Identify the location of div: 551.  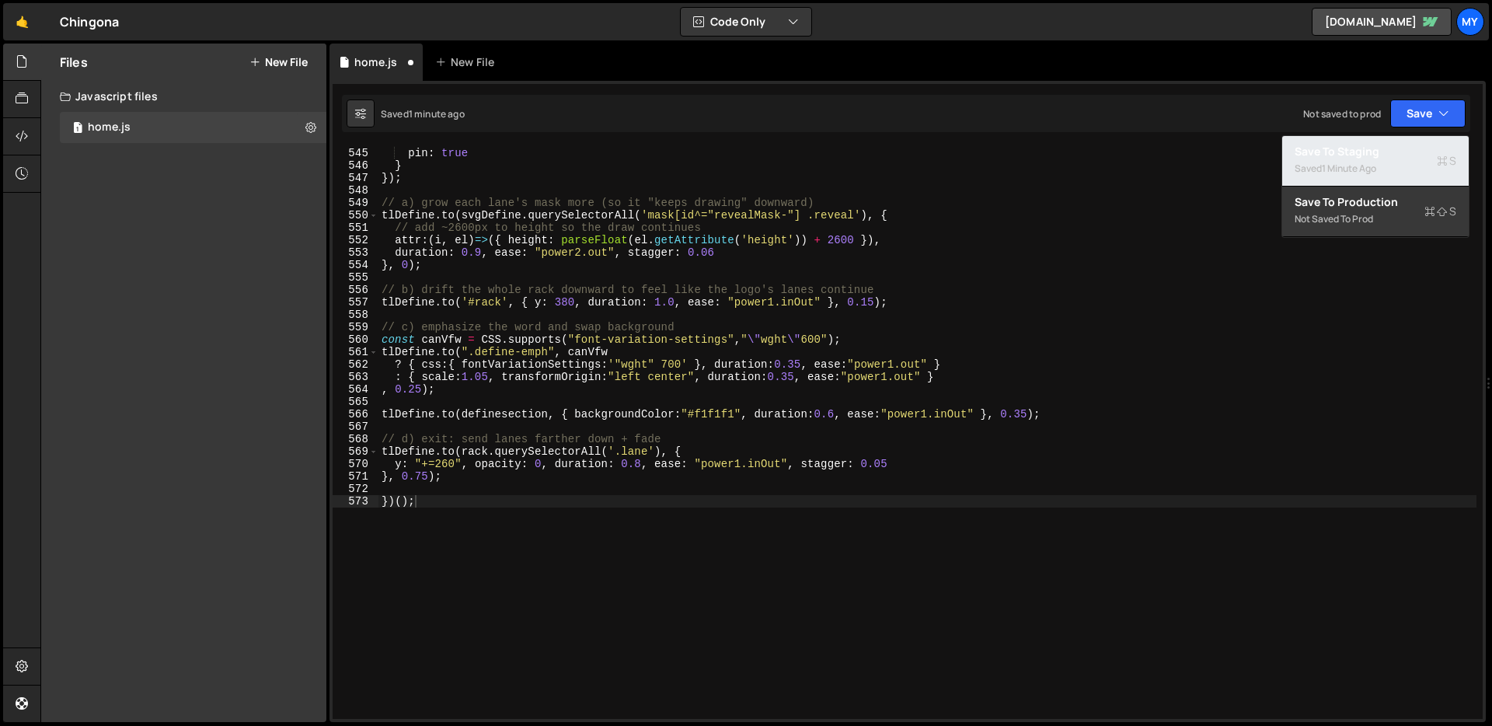
(355, 228).